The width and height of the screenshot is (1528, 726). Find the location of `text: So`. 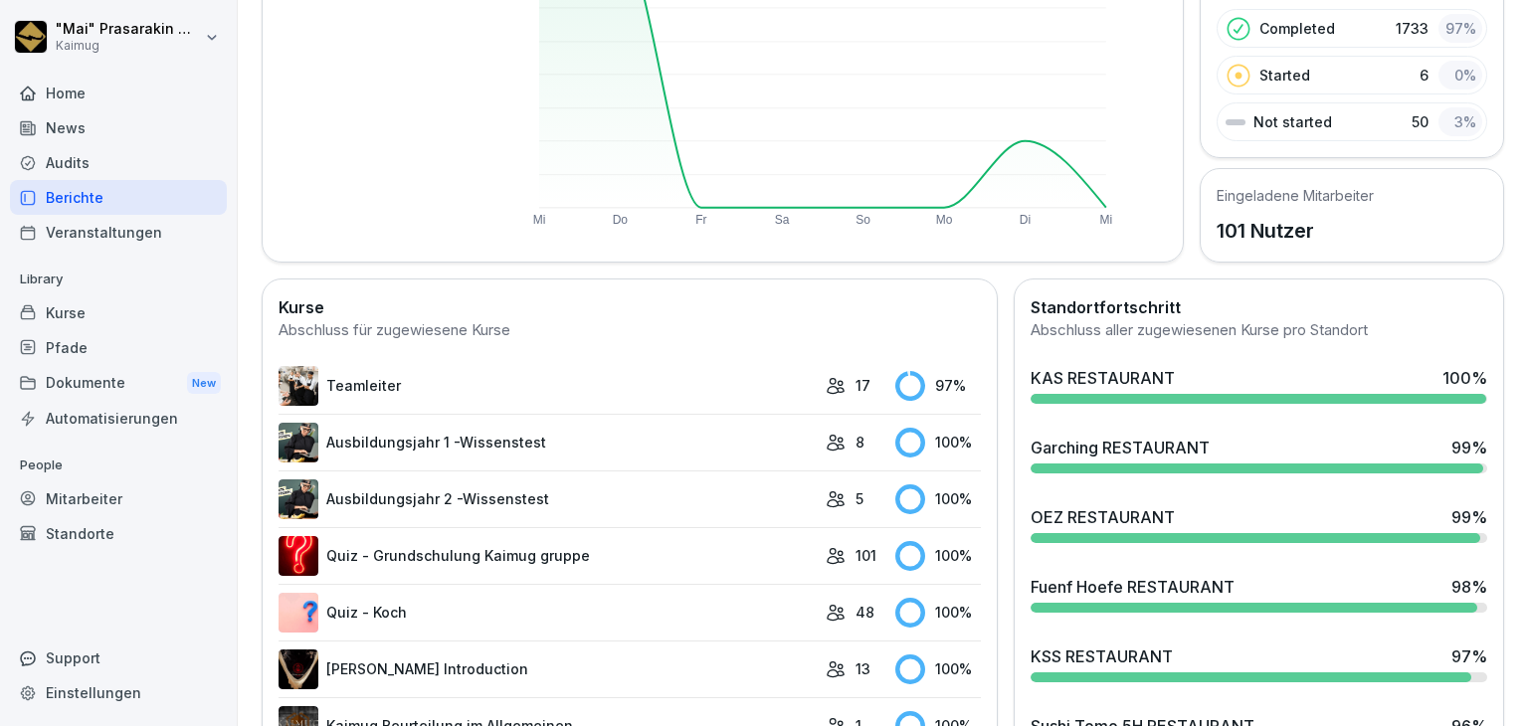

text: So is located at coordinates (863, 220).